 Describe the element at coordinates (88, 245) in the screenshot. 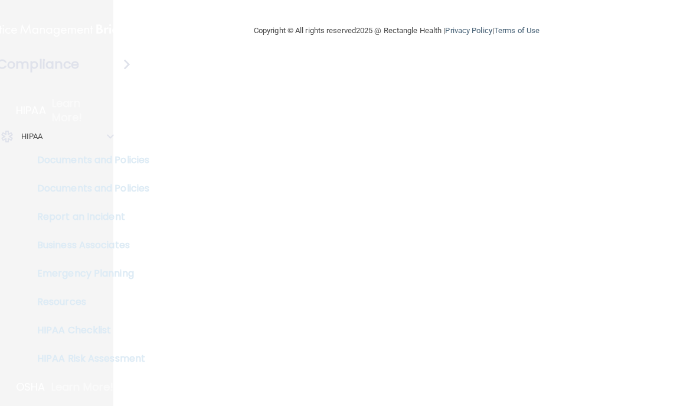

I see `p: Business Associates` at that location.